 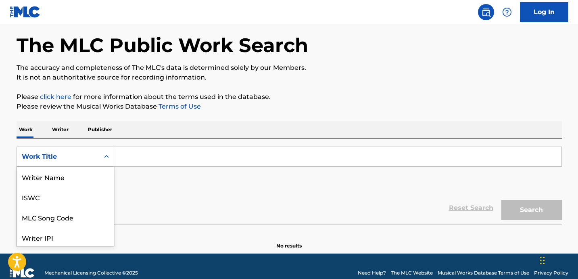 I want to click on p: The accuracy and completeness of The MLC's data is determined solely by our Members., so click(x=289, y=68).